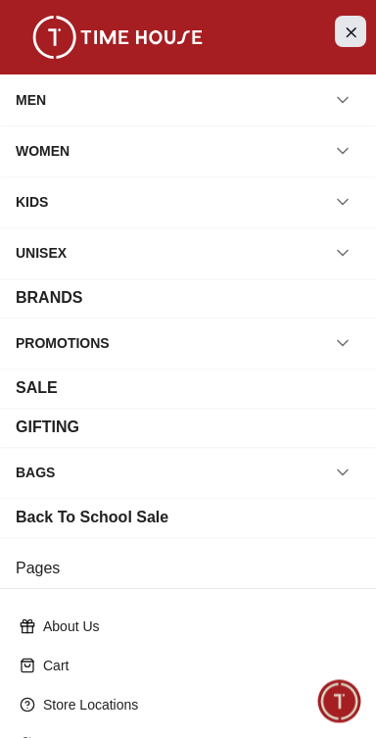 The height and width of the screenshot is (738, 376). What do you see at coordinates (42, 151) in the screenshot?
I see `div: WOMEN` at bounding box center [42, 151].